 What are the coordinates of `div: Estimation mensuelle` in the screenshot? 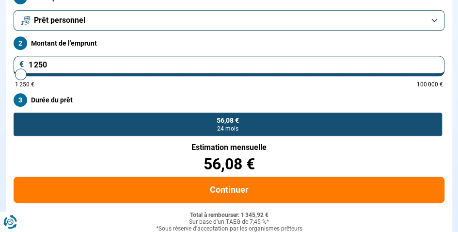 It's located at (229, 147).